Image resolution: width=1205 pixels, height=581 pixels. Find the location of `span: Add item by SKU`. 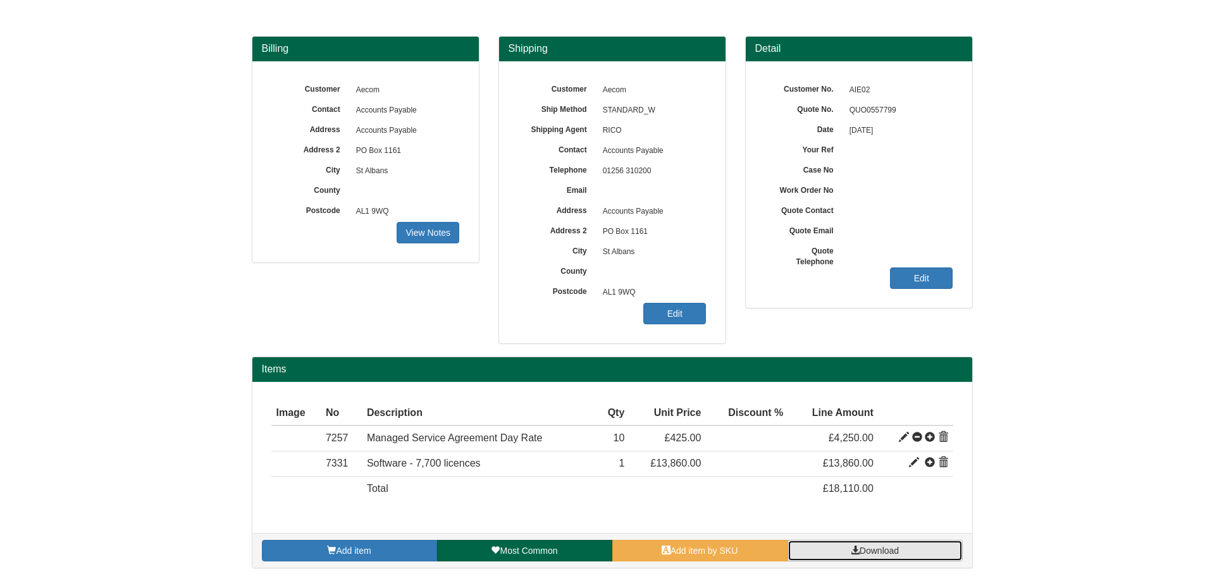

span: Add item by SKU is located at coordinates (704, 551).